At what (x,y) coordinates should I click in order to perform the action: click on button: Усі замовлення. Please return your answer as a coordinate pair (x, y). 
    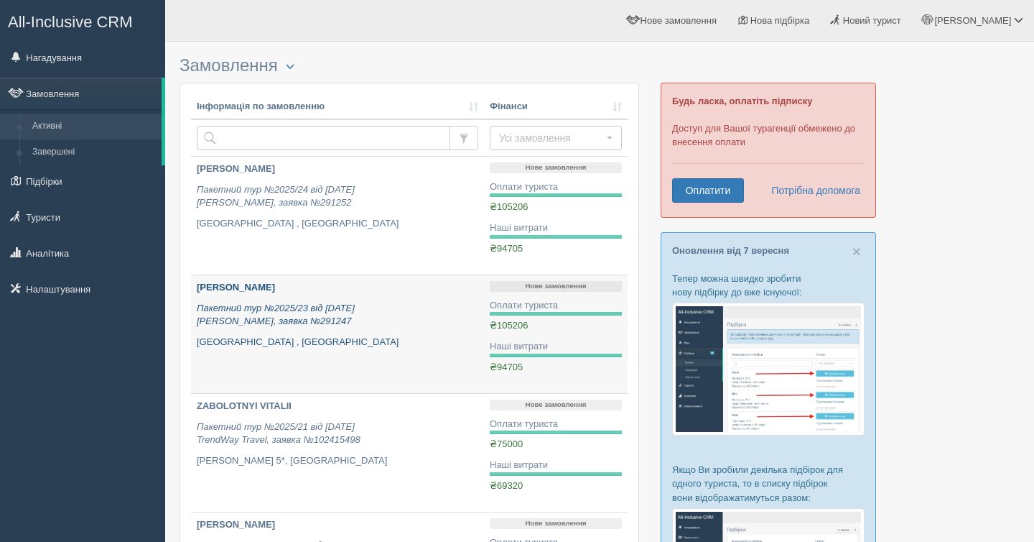
    Looking at the image, I should click on (556, 138).